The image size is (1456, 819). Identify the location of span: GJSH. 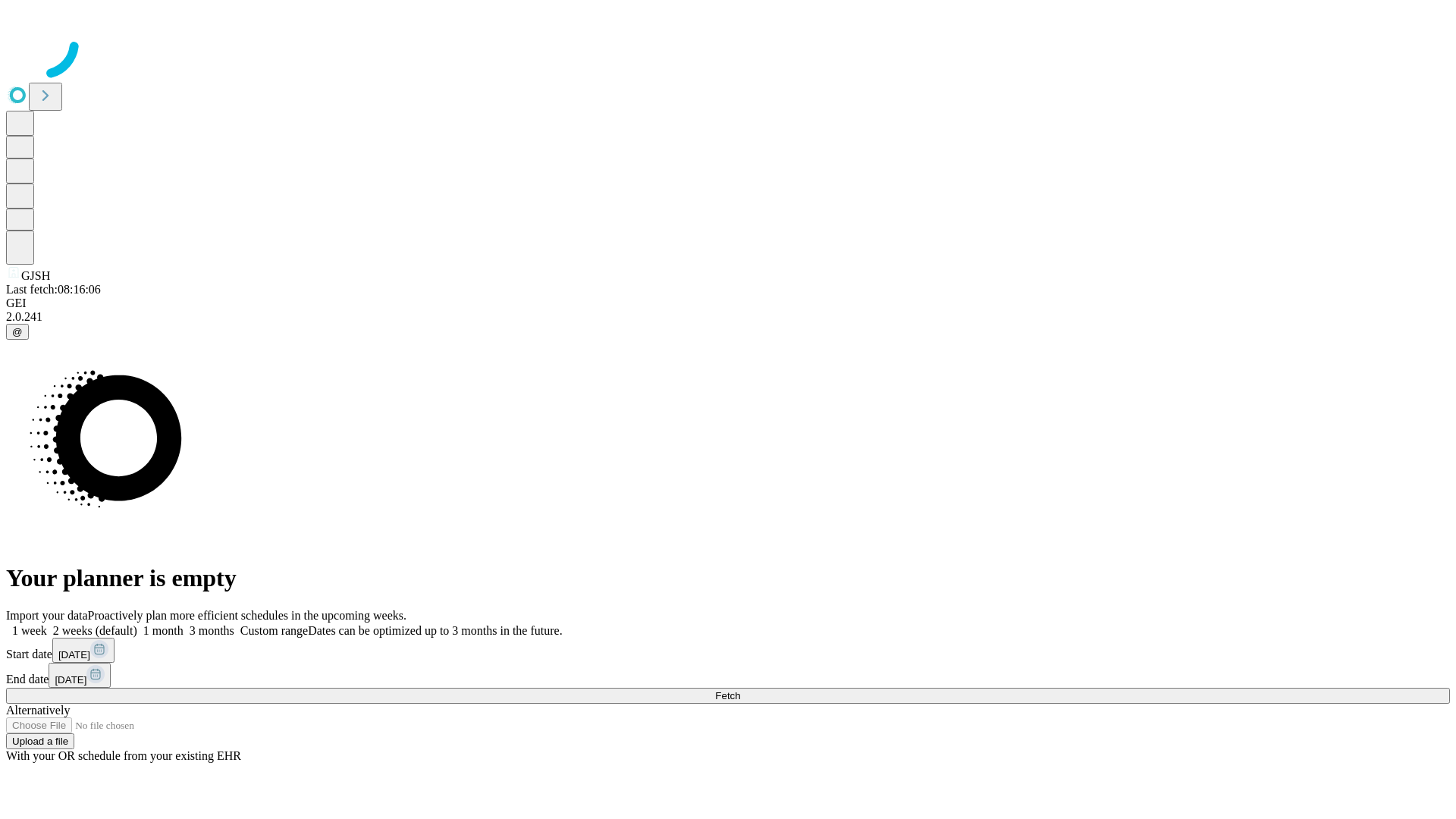
(35, 275).